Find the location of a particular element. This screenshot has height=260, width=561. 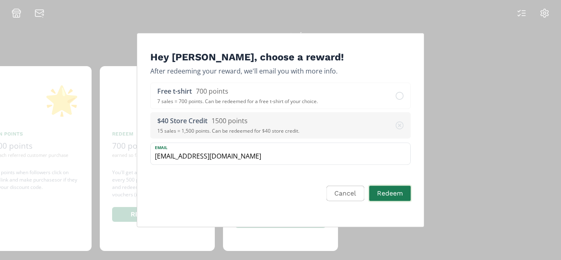

div: Edit Program is located at coordinates (281, 130).